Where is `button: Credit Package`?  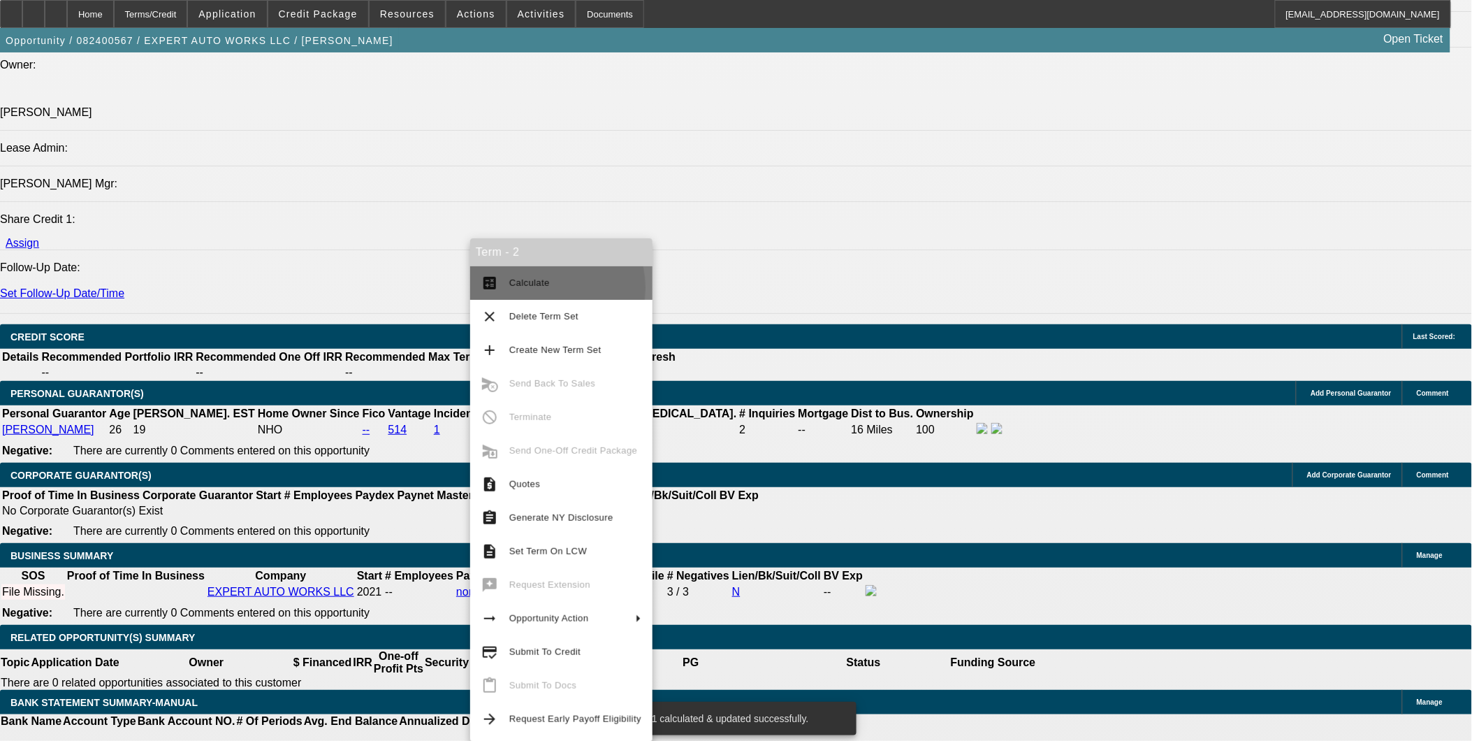
button: Credit Package is located at coordinates (318, 14).